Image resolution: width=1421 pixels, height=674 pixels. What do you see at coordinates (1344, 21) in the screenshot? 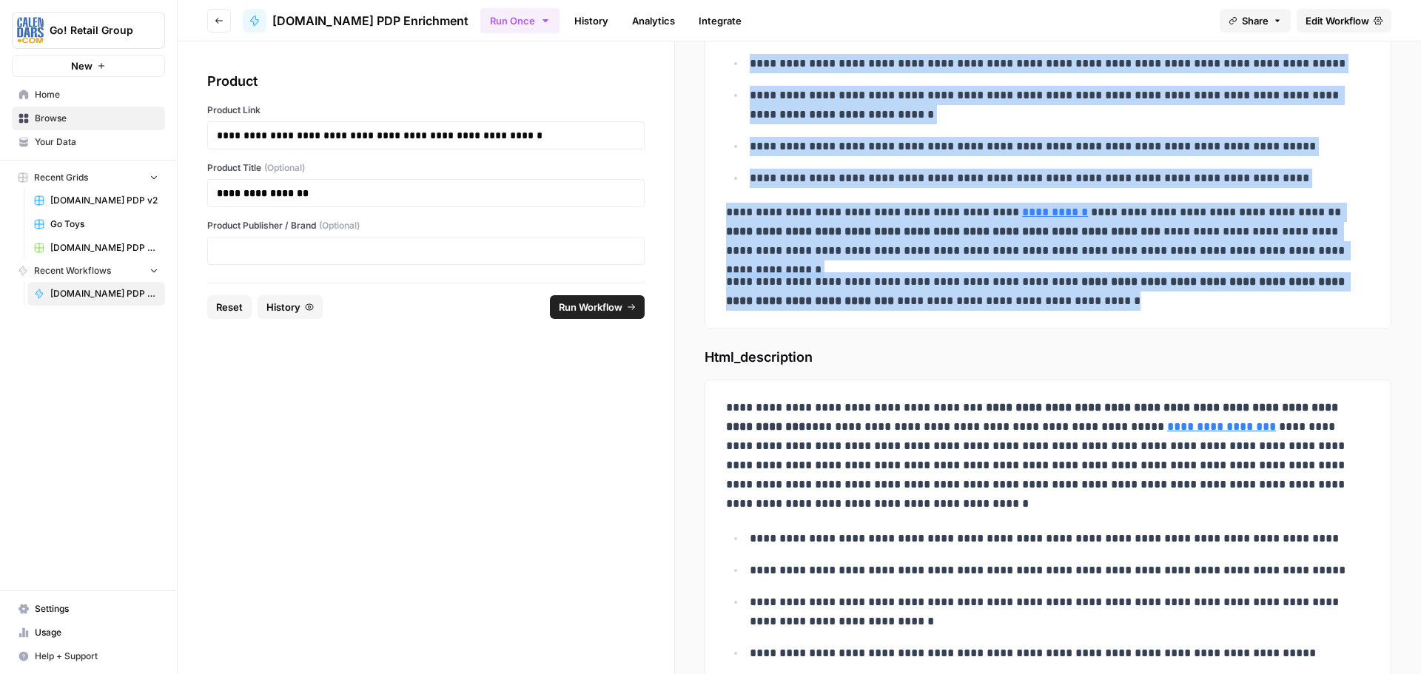
I see `a: Edit Workflow` at bounding box center [1344, 21].